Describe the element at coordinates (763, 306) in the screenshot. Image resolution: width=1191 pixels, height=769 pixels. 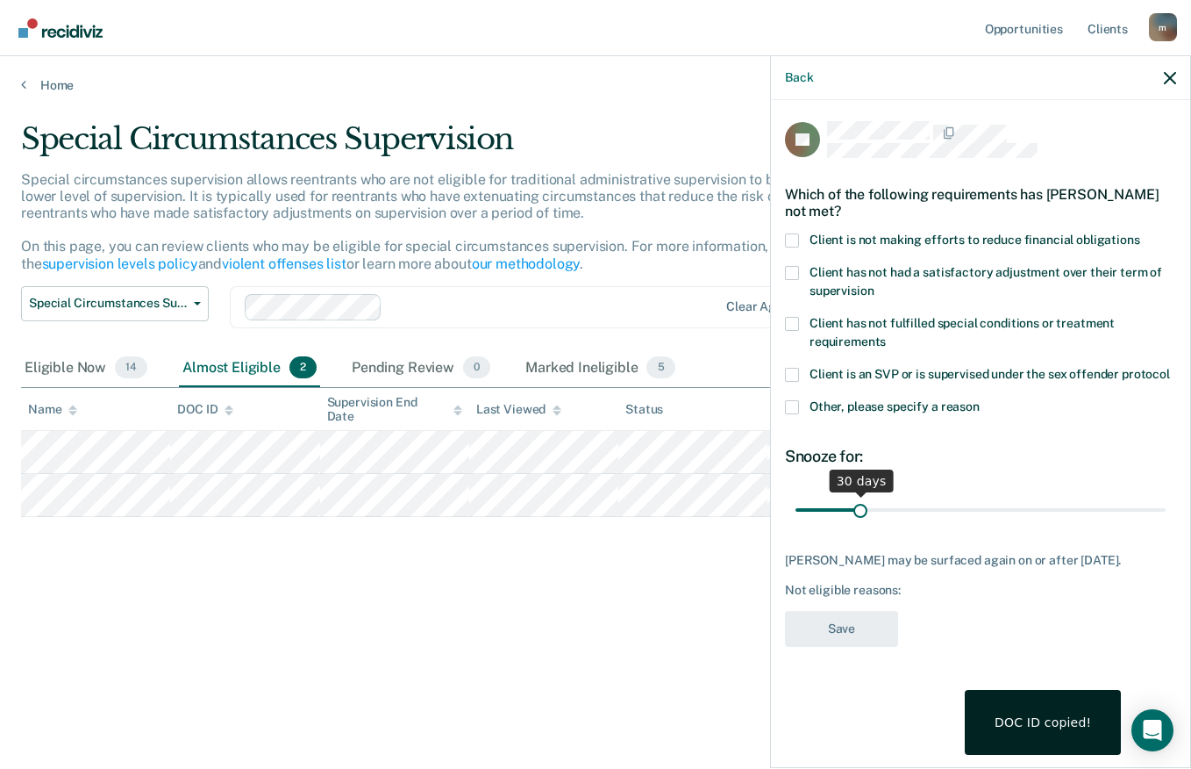
I see `div: Clear agents` at that location.